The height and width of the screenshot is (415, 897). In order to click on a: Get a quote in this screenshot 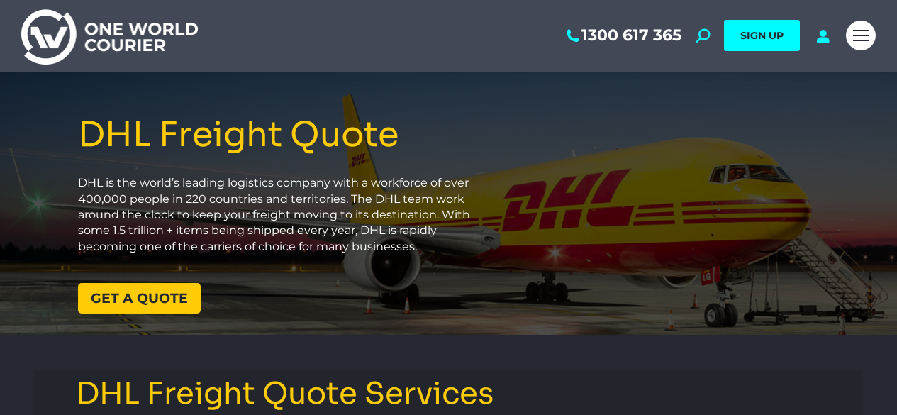, I will do `click(139, 298)`.